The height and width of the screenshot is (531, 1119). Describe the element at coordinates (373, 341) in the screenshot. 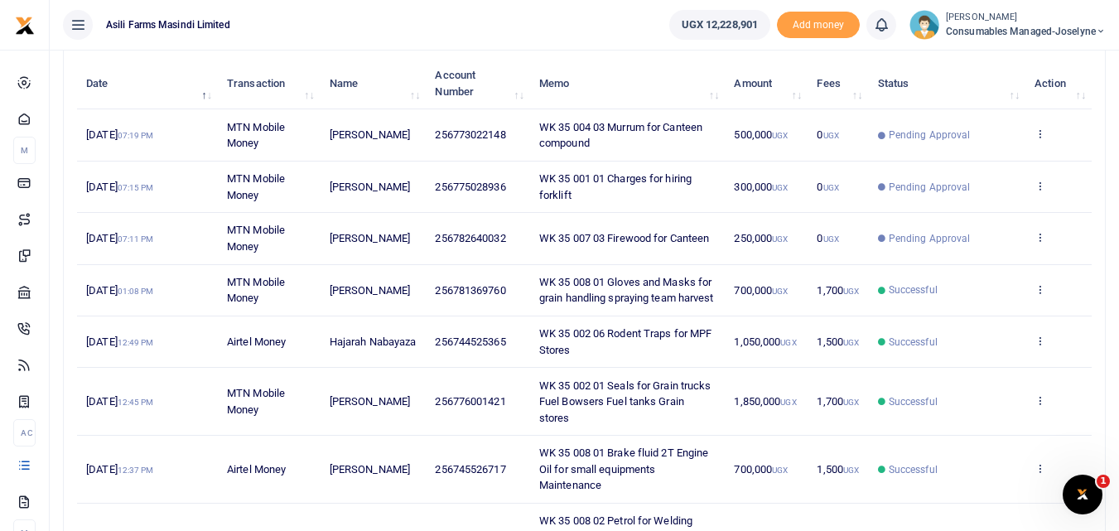

I see `span: Hajarah Nabayaza` at that location.